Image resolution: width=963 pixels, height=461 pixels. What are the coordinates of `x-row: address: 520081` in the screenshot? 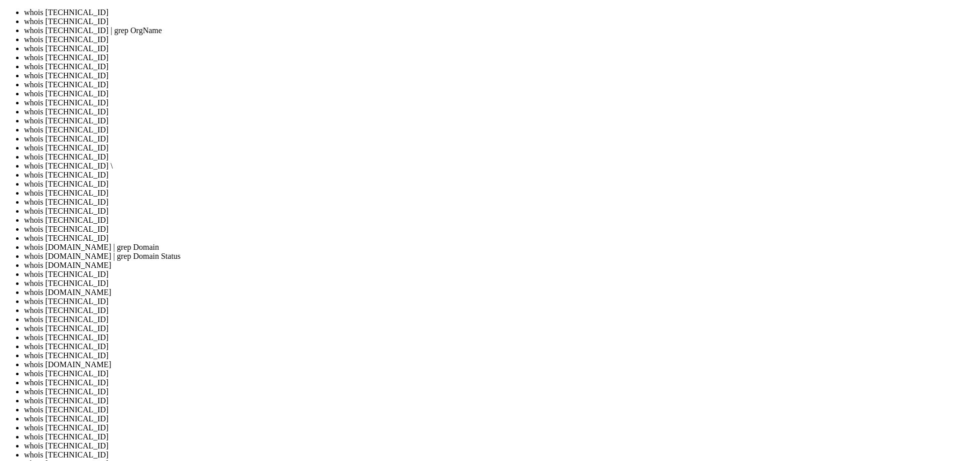 It's located at (418, 170).